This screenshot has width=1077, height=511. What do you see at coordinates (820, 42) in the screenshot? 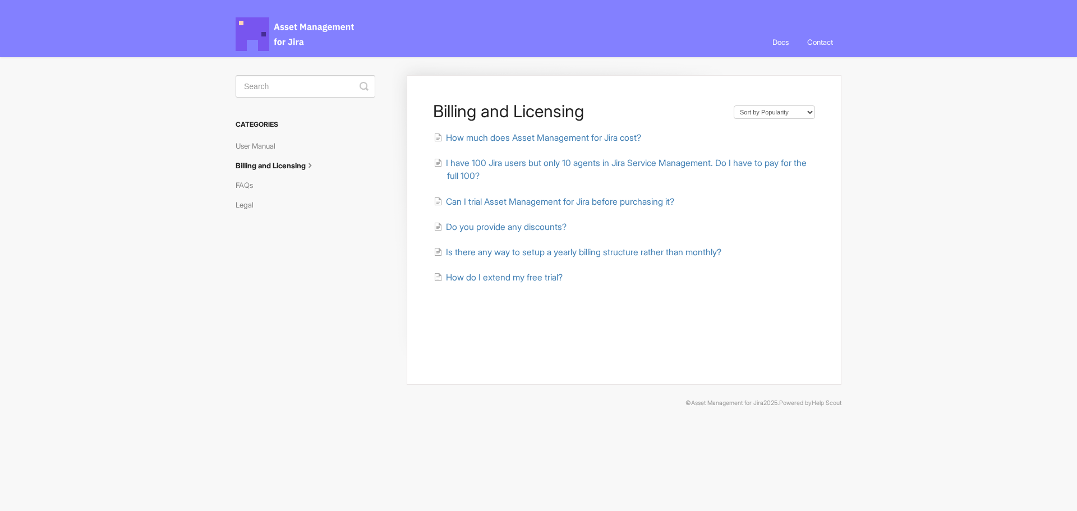
I see `a: Contact` at bounding box center [820, 42].